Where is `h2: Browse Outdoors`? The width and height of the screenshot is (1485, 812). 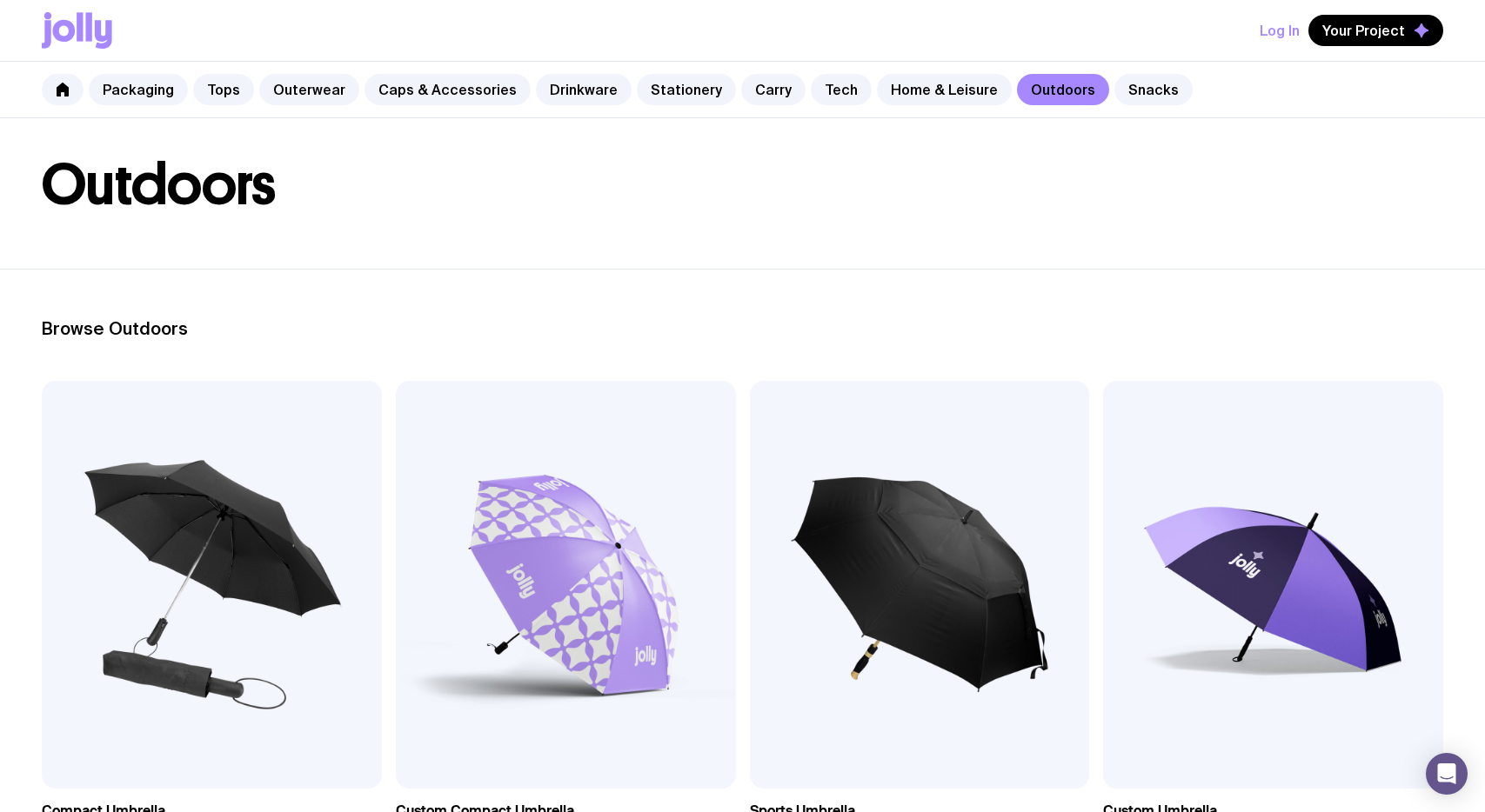
h2: Browse Outdoors is located at coordinates (742, 329).